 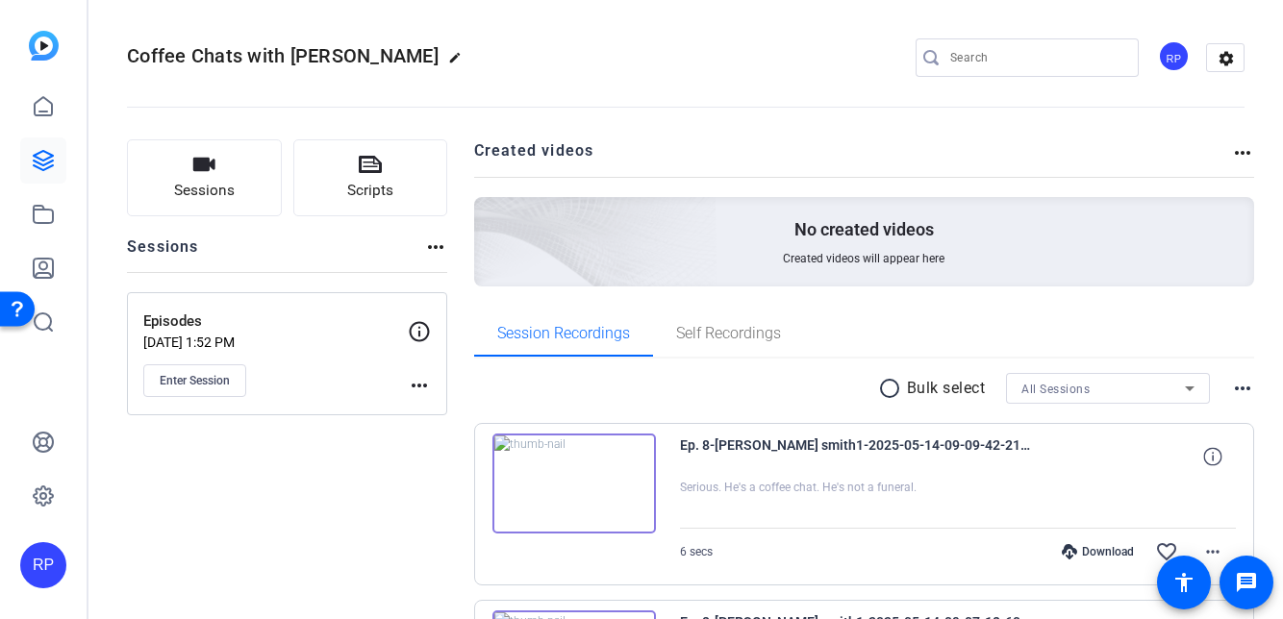 I want to click on mat-icon: radio_button_unchecked, so click(x=892, y=389).